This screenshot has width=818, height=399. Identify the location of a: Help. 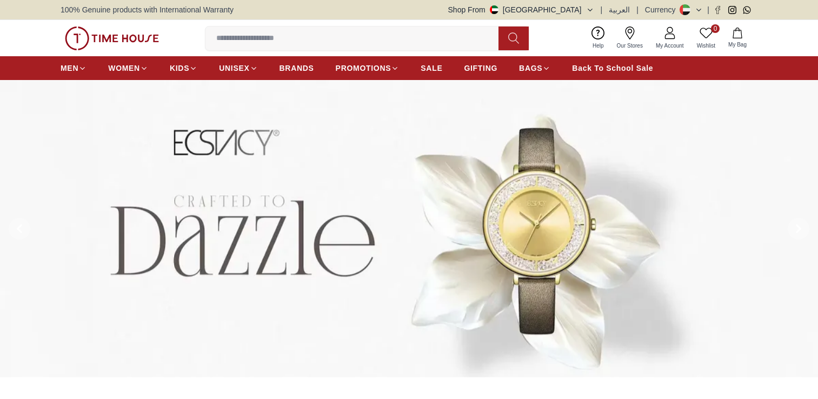
(598, 38).